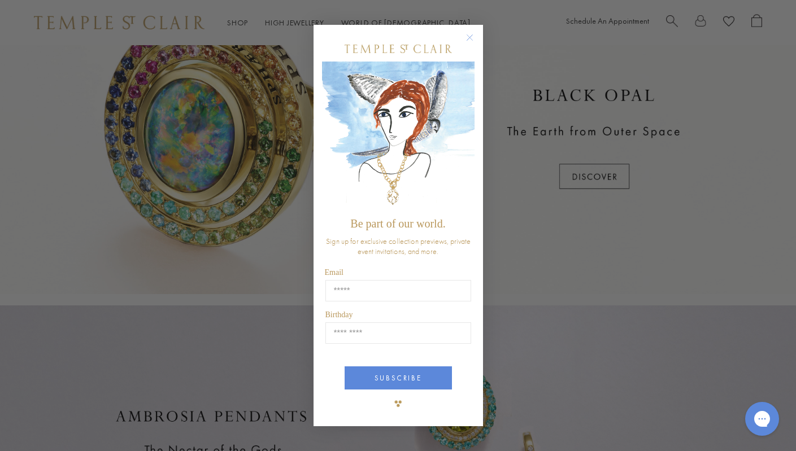 The image size is (796, 451). I want to click on span: Email, so click(334, 272).